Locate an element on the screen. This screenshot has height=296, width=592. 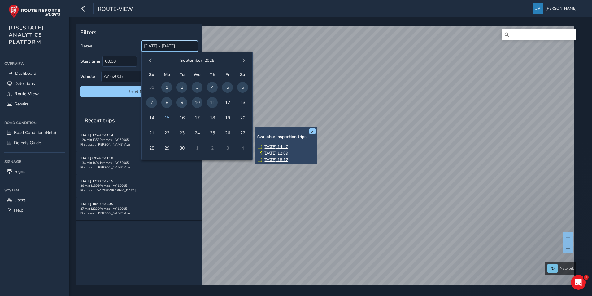
span: 2 is located at coordinates (182, 87).